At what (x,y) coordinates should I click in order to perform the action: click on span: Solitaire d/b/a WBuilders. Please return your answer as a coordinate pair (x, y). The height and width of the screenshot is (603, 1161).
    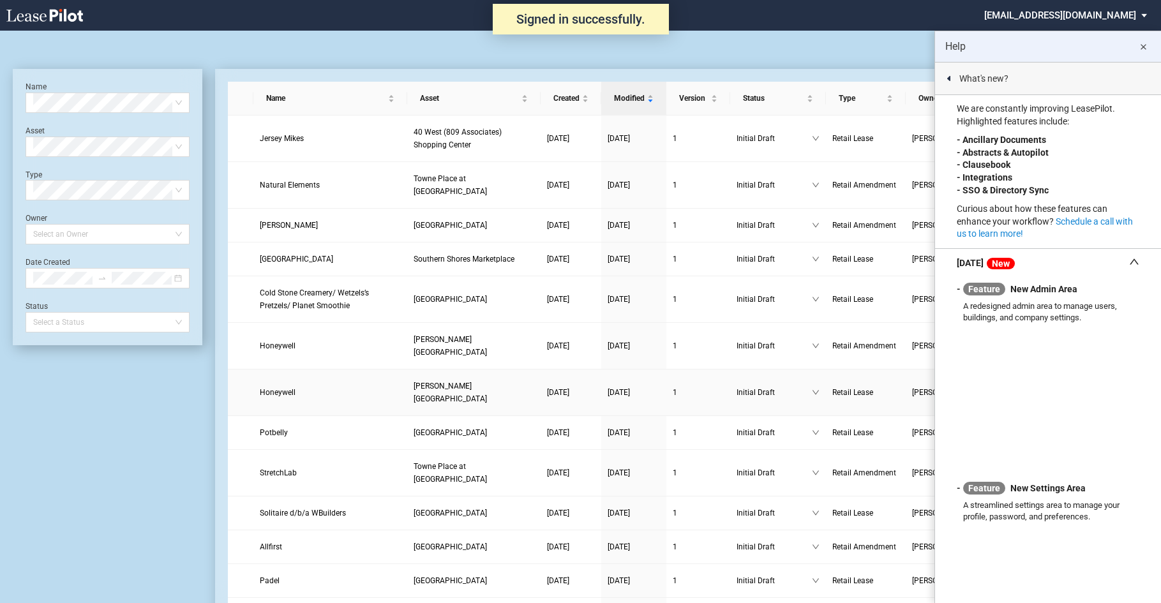
    Looking at the image, I should click on (302, 513).